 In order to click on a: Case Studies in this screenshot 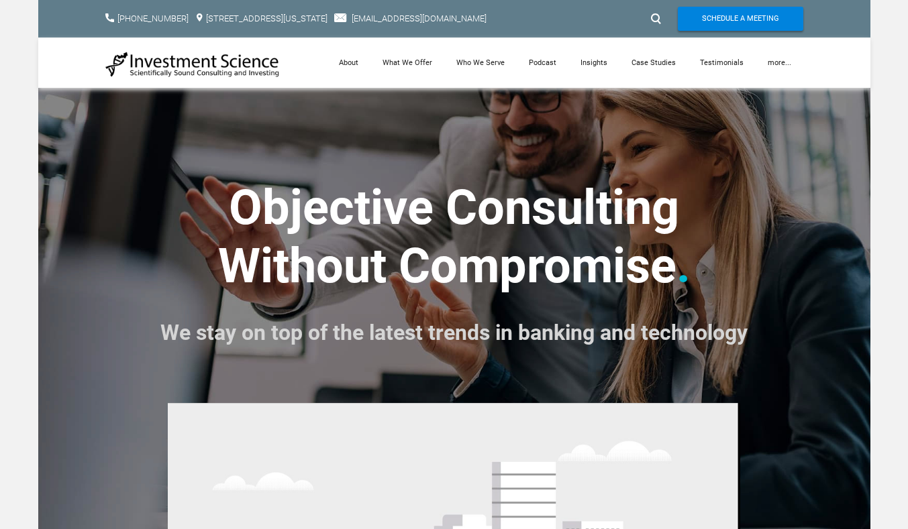, I will do `click(654, 62)`.